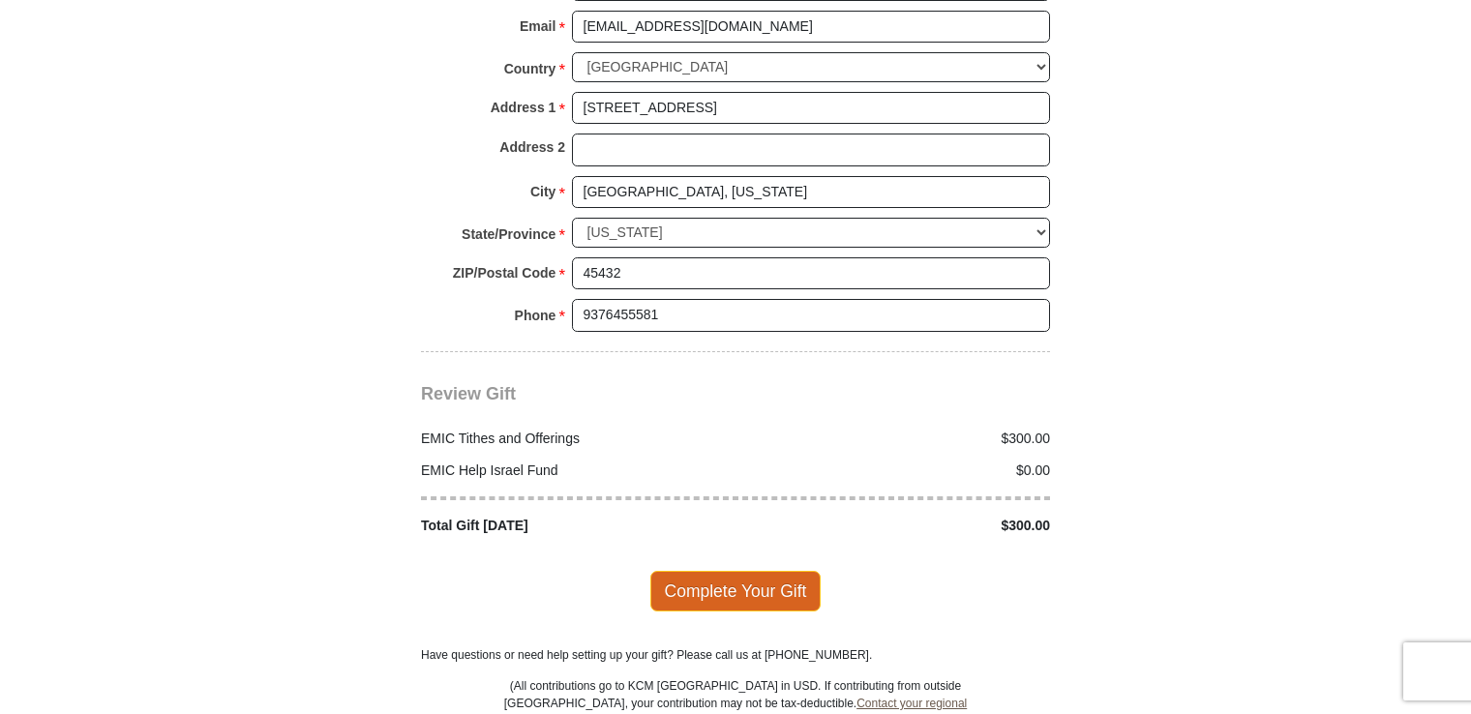 The height and width of the screenshot is (714, 1471). What do you see at coordinates (898, 470) in the screenshot?
I see `div: $0.00` at bounding box center [898, 470].